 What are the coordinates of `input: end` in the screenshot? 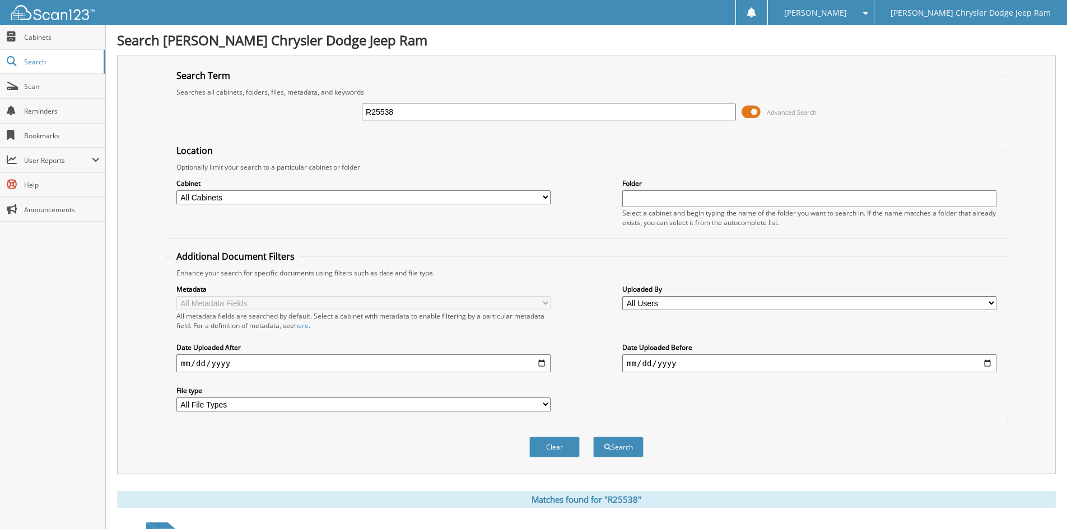 It's located at (810, 364).